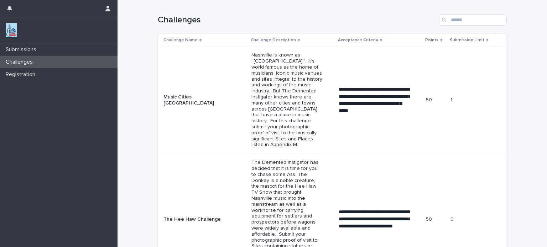 This screenshot has height=247, width=547. Describe the element at coordinates (473, 100) in the screenshot. I see `p: 1` at that location.